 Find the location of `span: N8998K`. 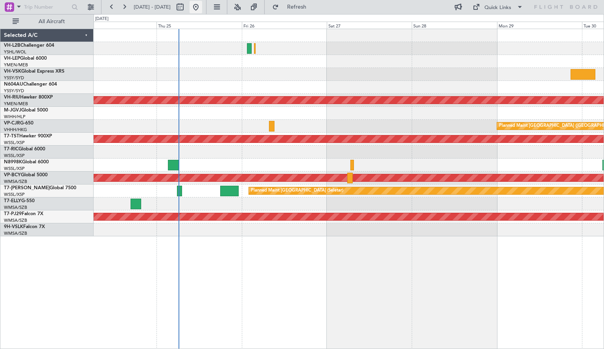

span: N8998K is located at coordinates (13, 162).